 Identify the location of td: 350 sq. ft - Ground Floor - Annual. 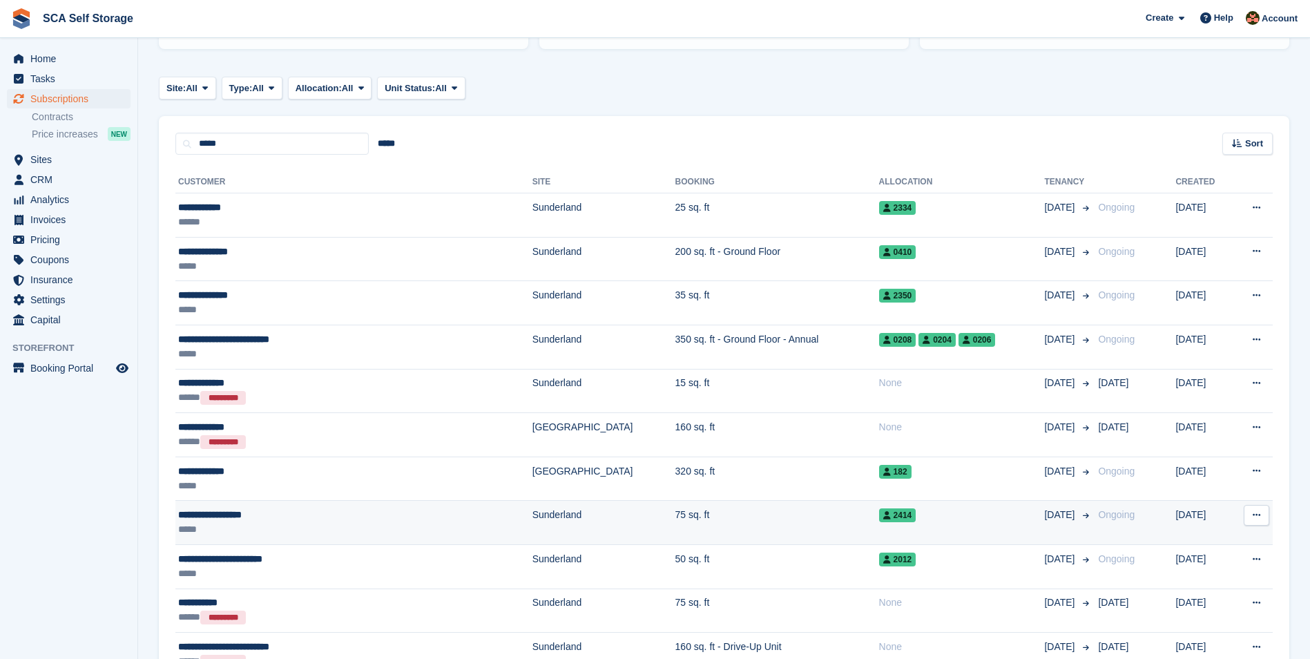
(777, 347).